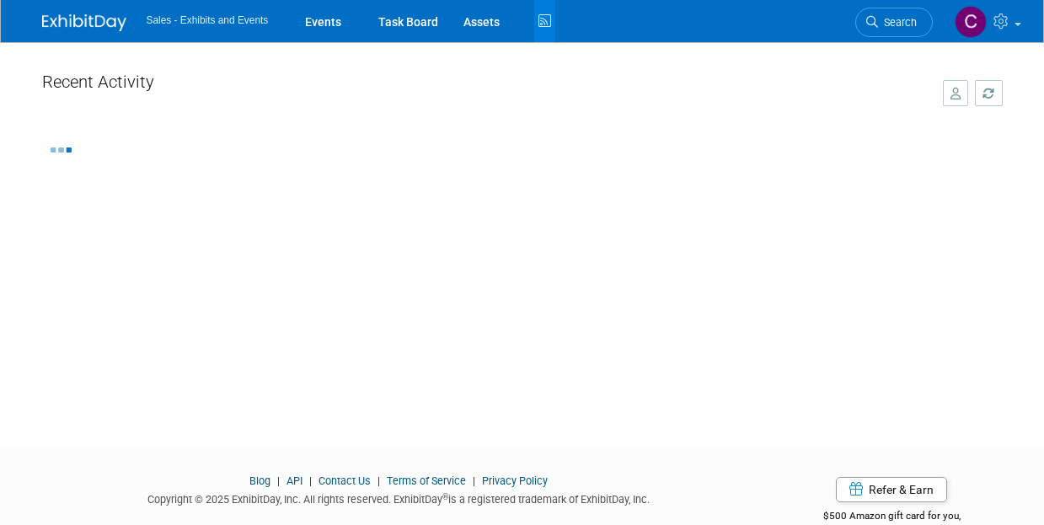 The height and width of the screenshot is (525, 1044). What do you see at coordinates (515, 480) in the screenshot?
I see `a: Privacy Policy` at bounding box center [515, 480].